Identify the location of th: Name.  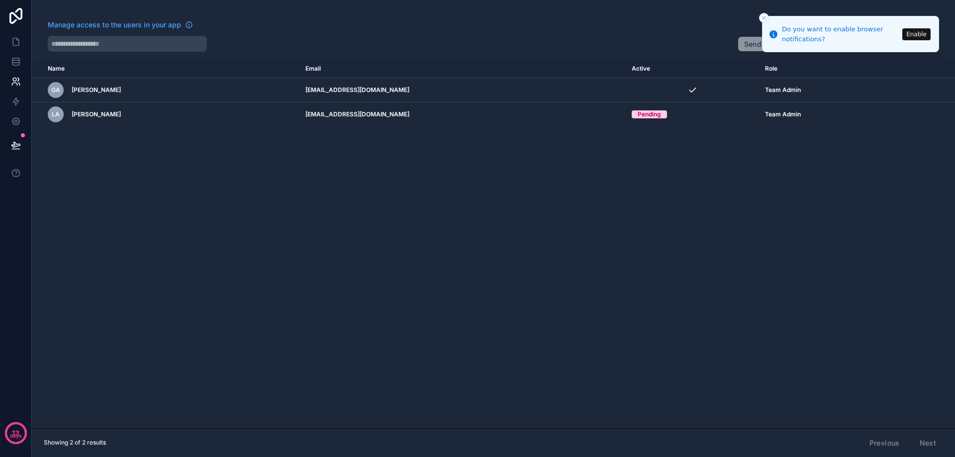
(166, 69).